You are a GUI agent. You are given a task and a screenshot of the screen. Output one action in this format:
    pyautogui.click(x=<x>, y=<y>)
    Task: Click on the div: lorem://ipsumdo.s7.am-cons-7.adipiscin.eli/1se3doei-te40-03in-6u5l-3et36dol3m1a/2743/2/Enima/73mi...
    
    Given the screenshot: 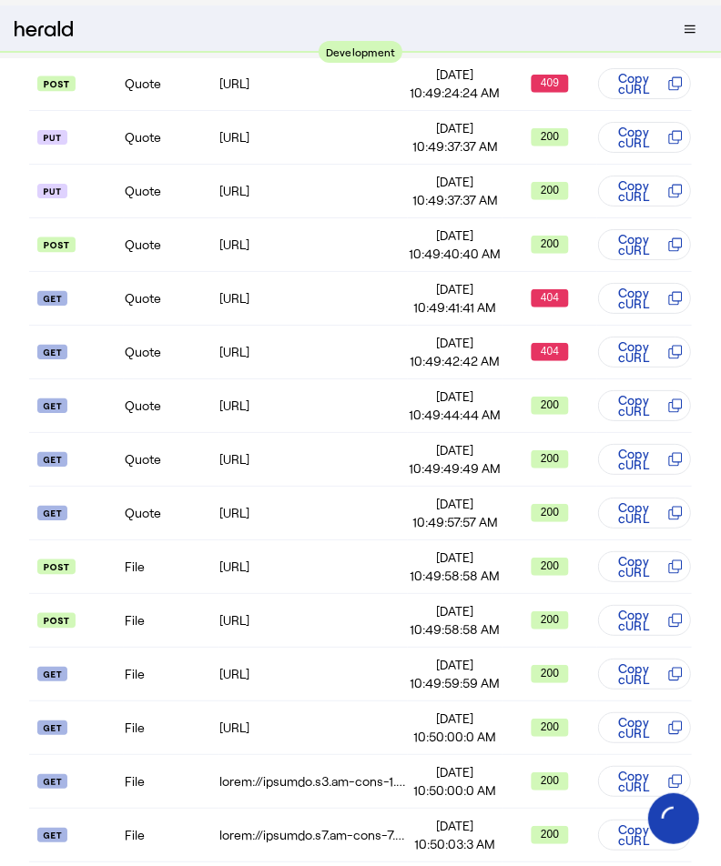 What is the action you would take?
    pyautogui.click(x=313, y=835)
    